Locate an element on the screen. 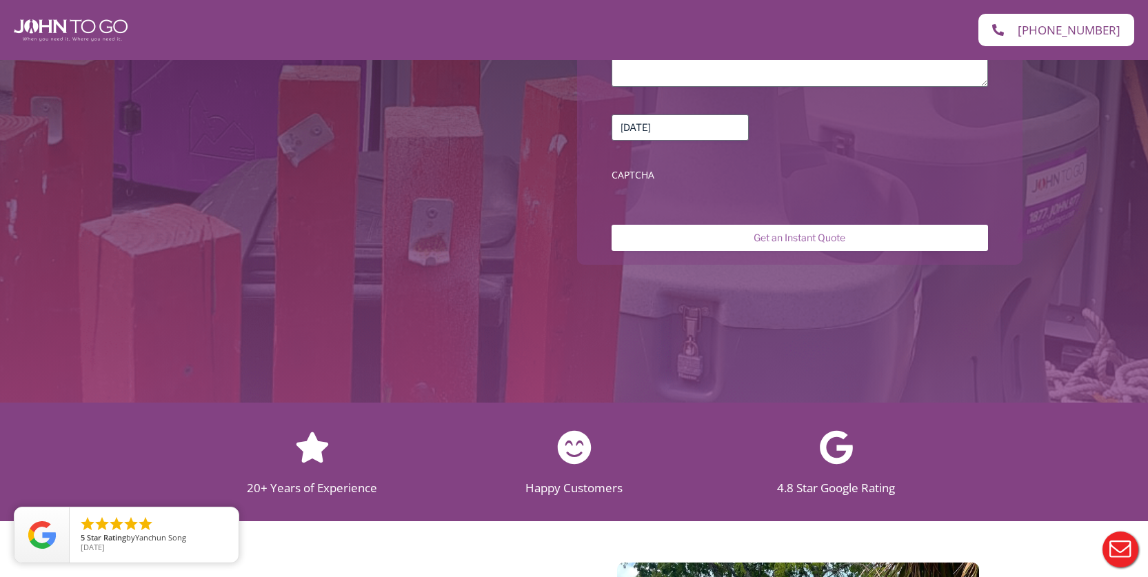  input: Get an Instant Quote is located at coordinates (799, 238).